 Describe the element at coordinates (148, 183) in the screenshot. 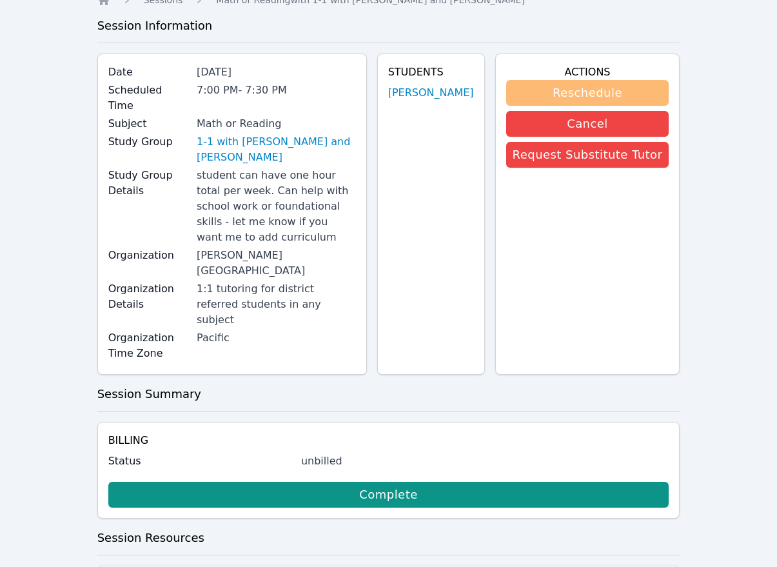

I see `label: Study Group Details` at that location.